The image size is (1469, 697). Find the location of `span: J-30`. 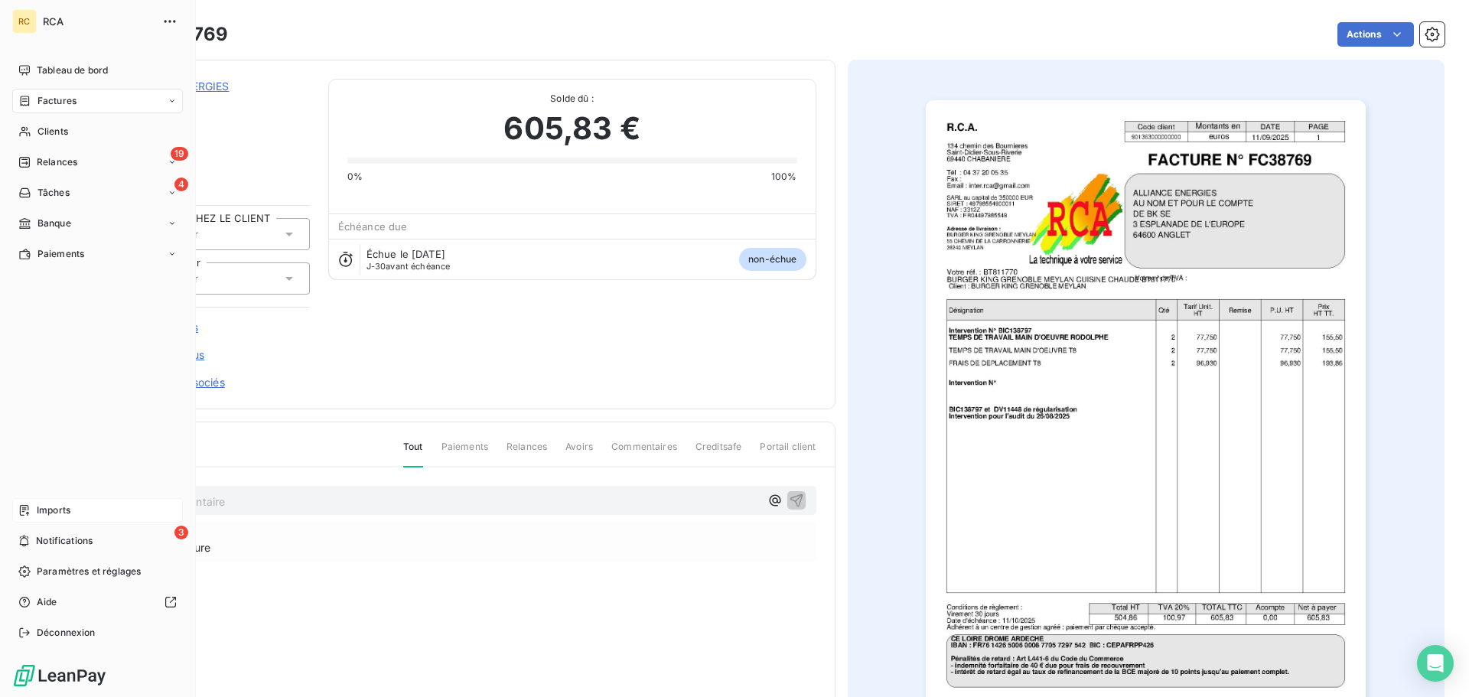

span: J-30 is located at coordinates (377, 266).